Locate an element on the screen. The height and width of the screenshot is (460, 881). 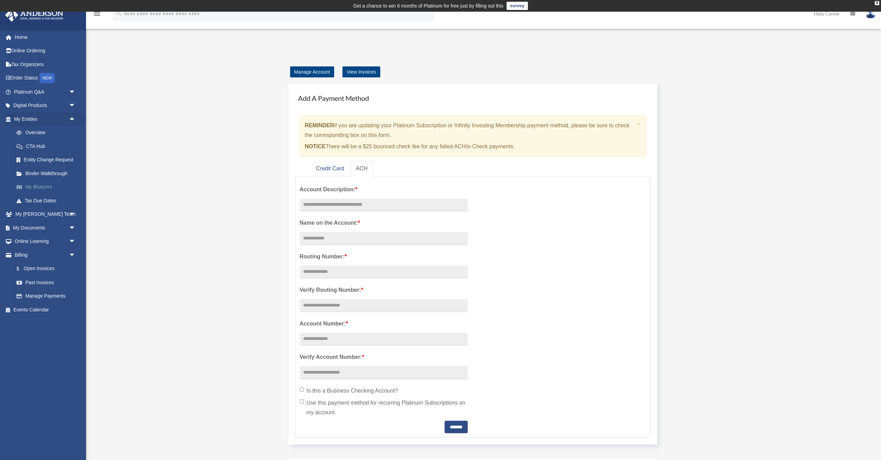
a: Entity Change Request is located at coordinates (48, 160).